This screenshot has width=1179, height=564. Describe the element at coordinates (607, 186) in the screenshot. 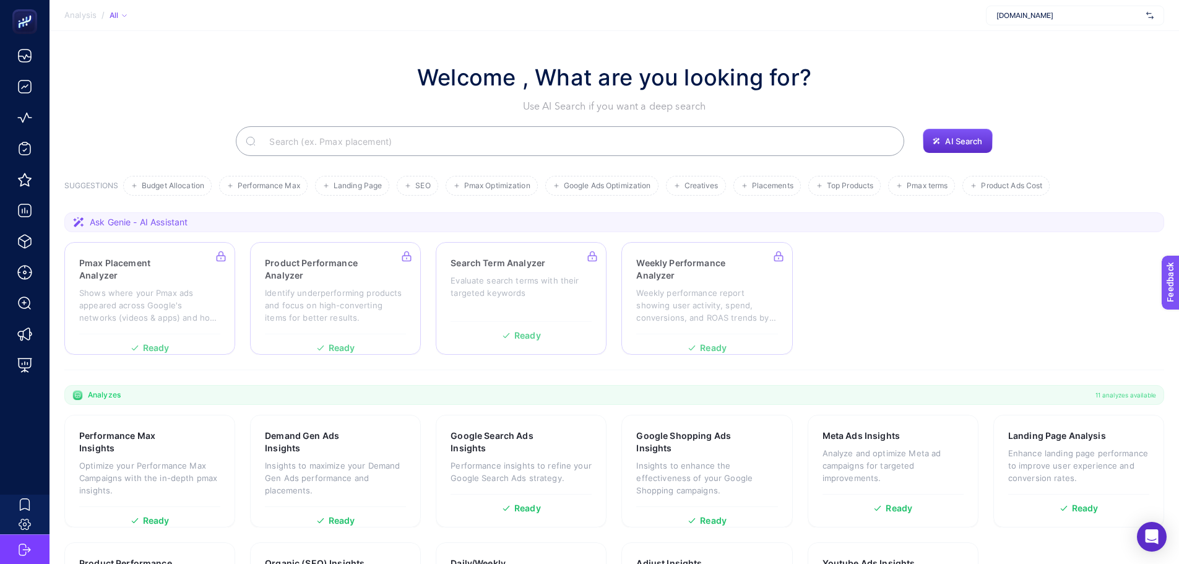

I see `span: Google Ads Optimization` at that location.